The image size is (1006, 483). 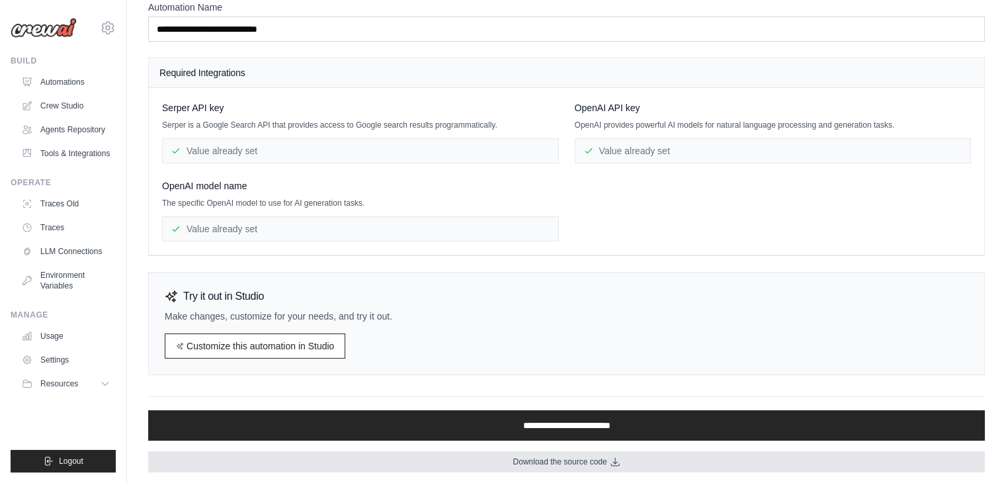 What do you see at coordinates (566, 73) in the screenshot?
I see `h4: Required Integrations` at bounding box center [566, 73].